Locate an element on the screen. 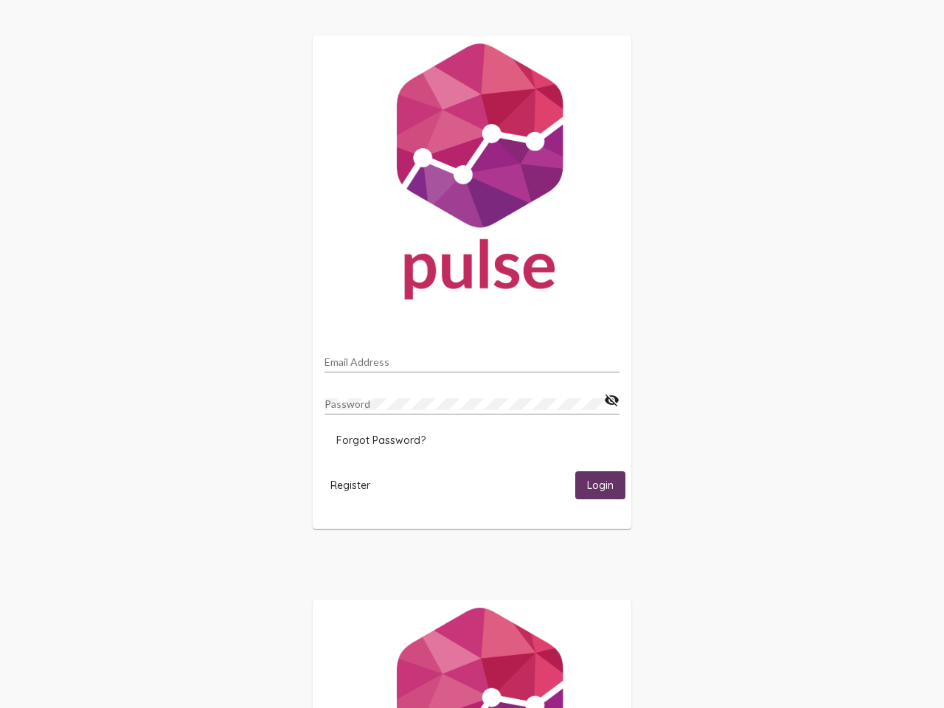 This screenshot has width=944, height=708. img: Pulse For Good Logo is located at coordinates (472, 175).